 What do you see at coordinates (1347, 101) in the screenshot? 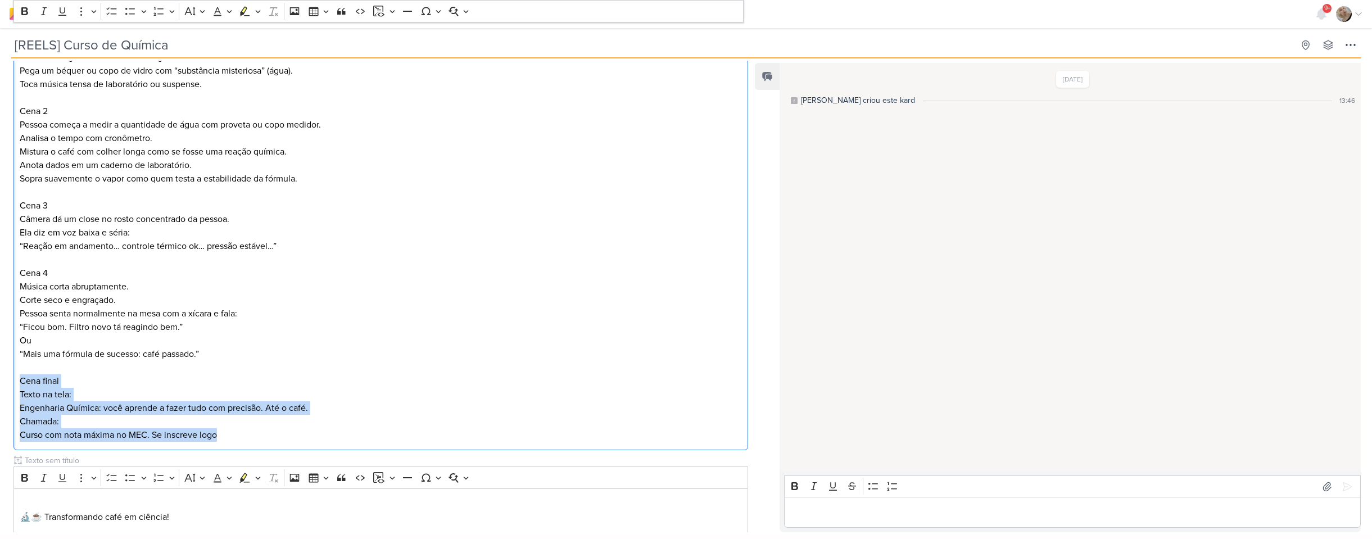
I see `div: 13:46` at bounding box center [1347, 101].